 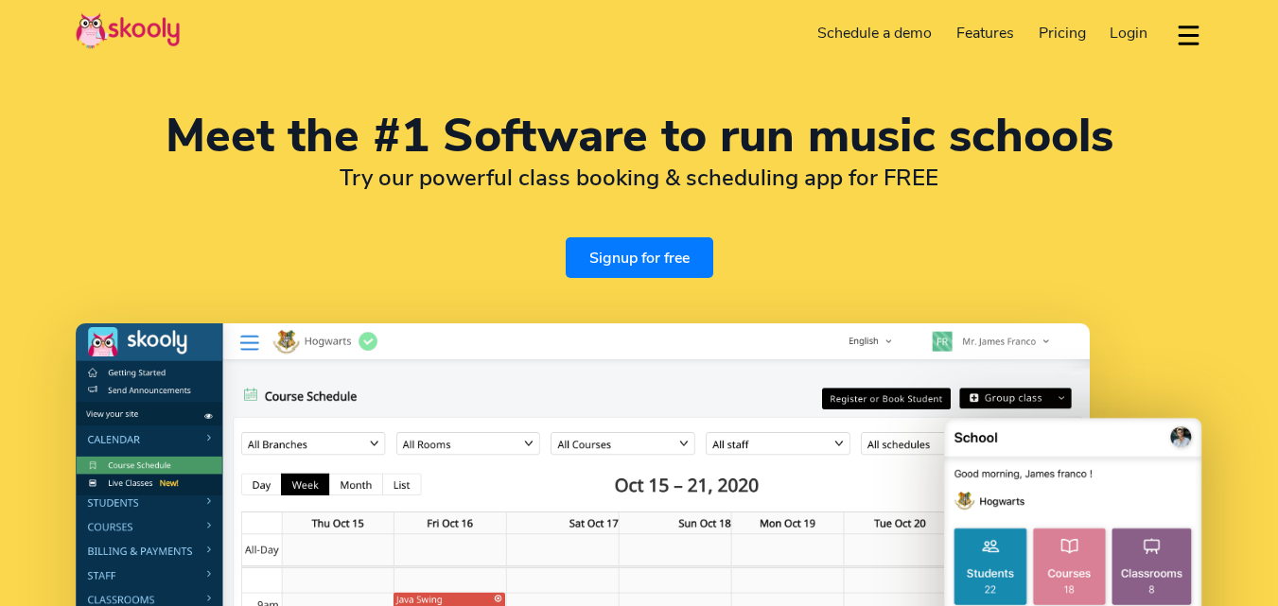 What do you see at coordinates (875, 33) in the screenshot?
I see `a: Schedule a demo` at bounding box center [875, 33].